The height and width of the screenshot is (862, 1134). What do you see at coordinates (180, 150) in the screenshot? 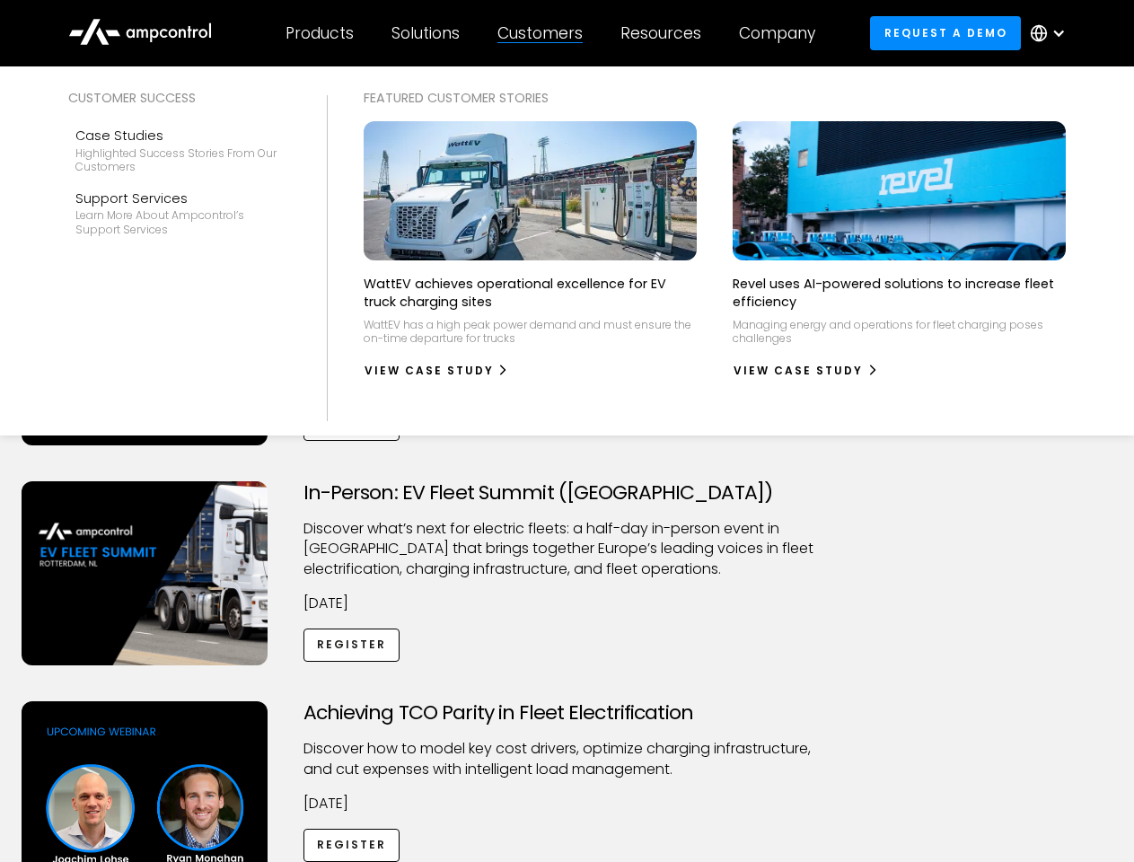
I see `a: Case StudiesHighlighted success stories From Our Customers` at bounding box center [180, 150].